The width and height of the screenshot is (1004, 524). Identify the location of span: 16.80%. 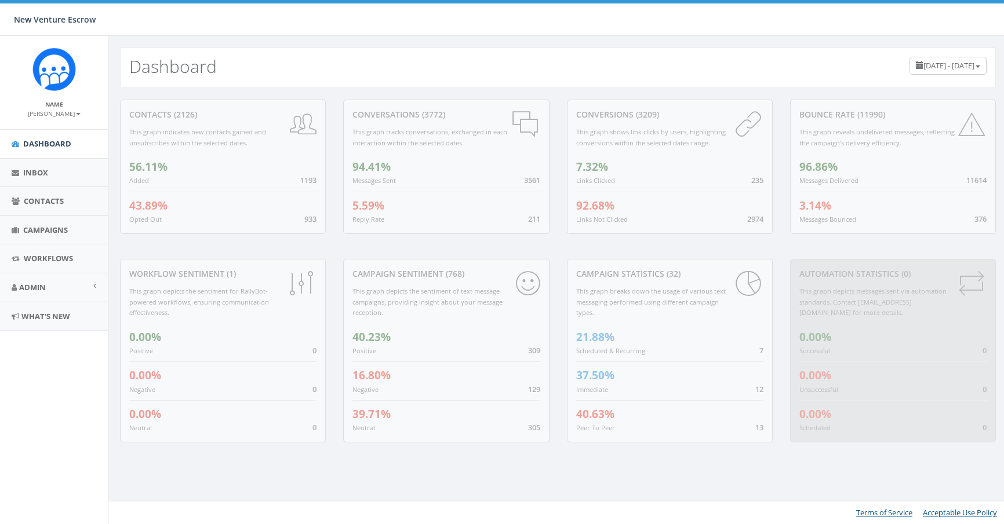
(371, 376).